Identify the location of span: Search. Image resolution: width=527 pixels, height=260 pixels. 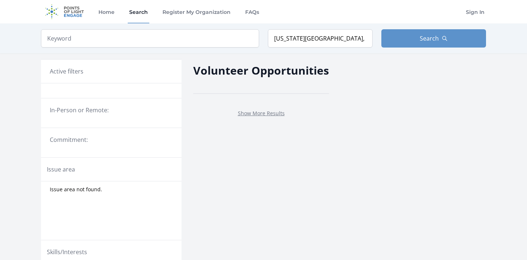
(430, 38).